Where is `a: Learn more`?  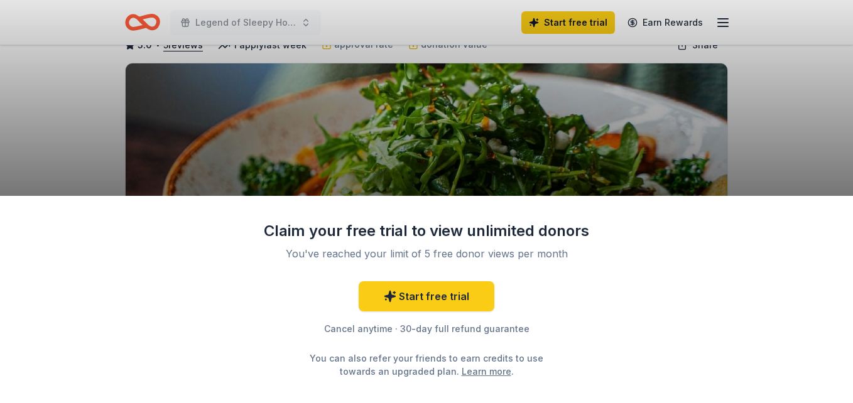
a: Learn more is located at coordinates (486, 371).